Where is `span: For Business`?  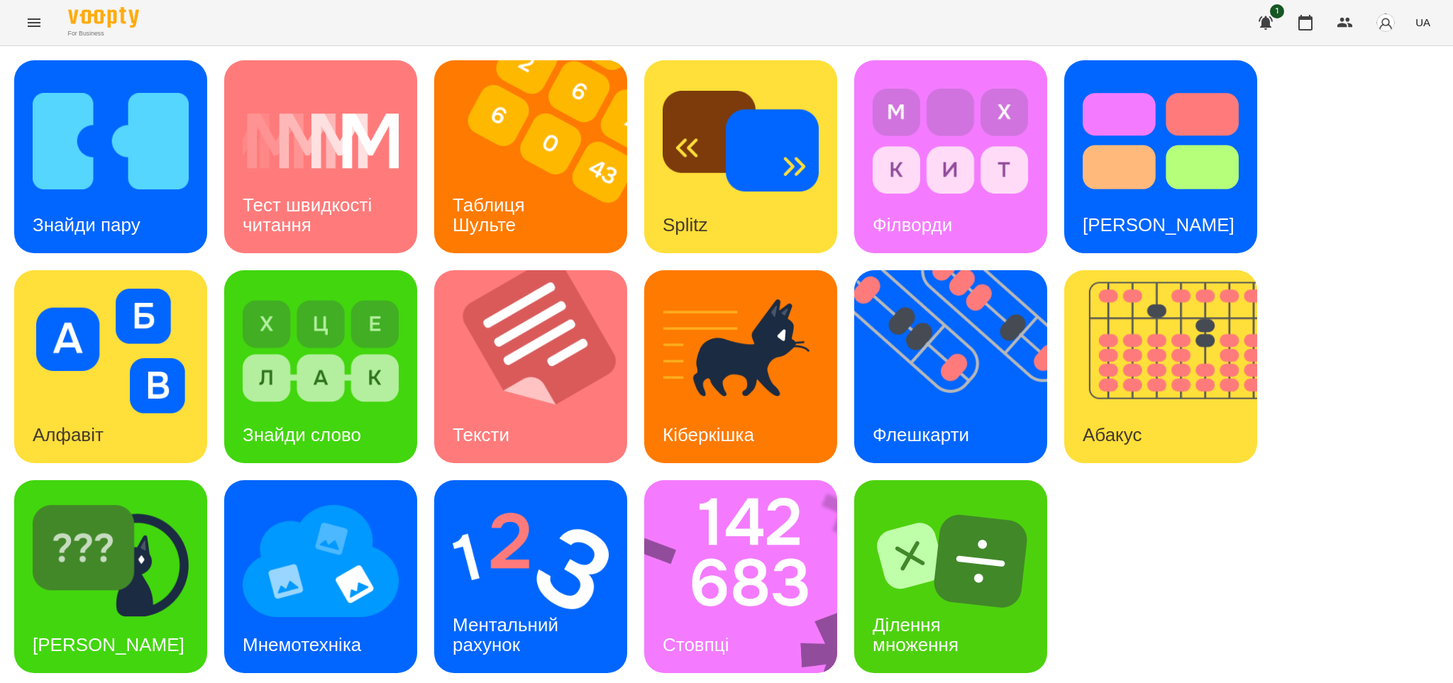
span: For Business is located at coordinates (104, 33).